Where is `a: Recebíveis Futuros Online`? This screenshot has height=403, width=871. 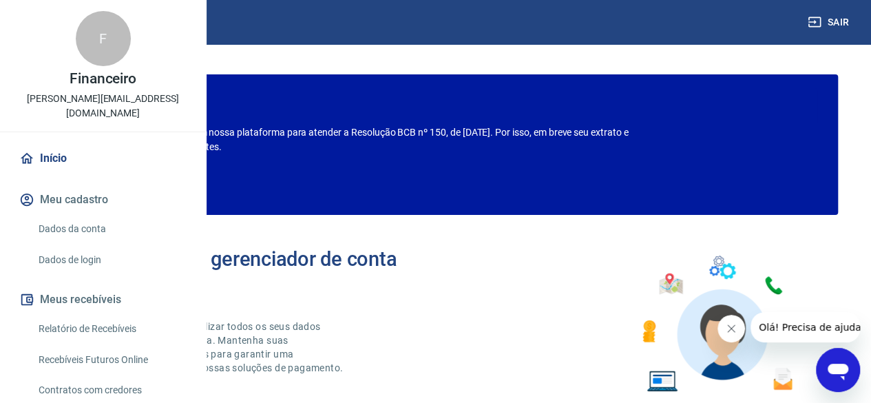
a: Recebíveis Futuros Online is located at coordinates (111, 360).